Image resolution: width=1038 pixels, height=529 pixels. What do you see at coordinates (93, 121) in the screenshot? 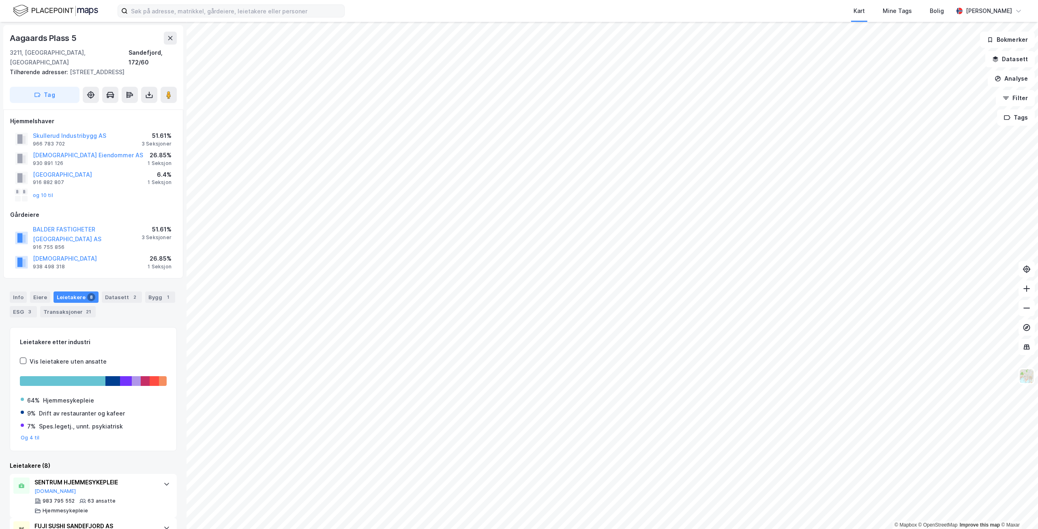
I see `div: Hjemmelshaver` at bounding box center [93, 121].